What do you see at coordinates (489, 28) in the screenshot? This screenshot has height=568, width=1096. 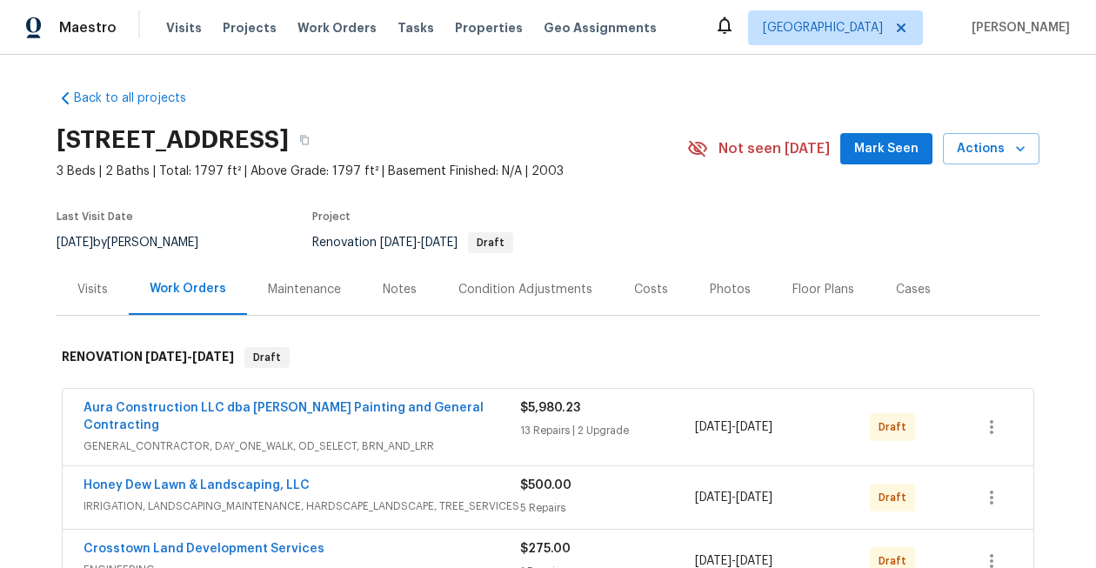 I see `span: Properties` at bounding box center [489, 28].